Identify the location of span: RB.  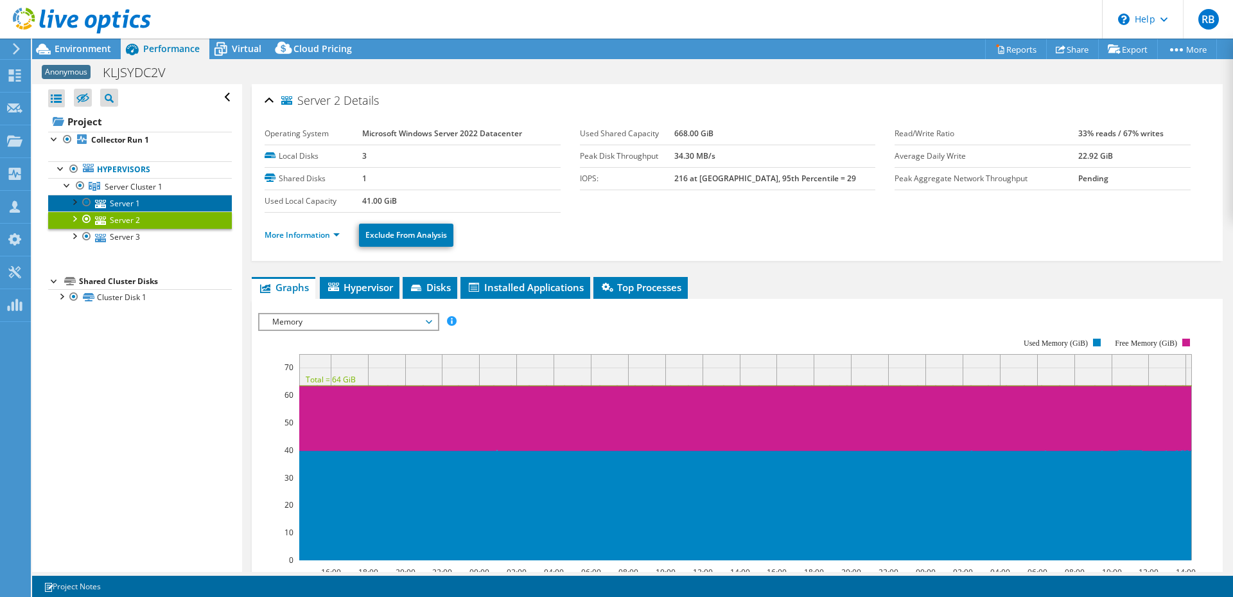
(1209, 19).